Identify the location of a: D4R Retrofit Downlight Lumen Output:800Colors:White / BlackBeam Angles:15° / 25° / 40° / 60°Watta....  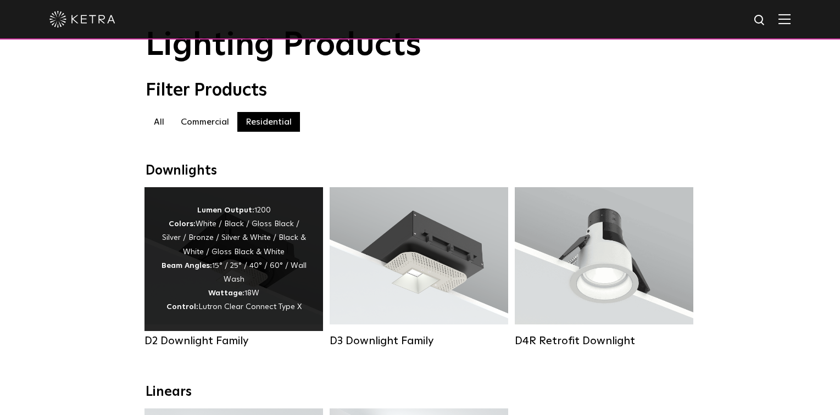
(604, 267).